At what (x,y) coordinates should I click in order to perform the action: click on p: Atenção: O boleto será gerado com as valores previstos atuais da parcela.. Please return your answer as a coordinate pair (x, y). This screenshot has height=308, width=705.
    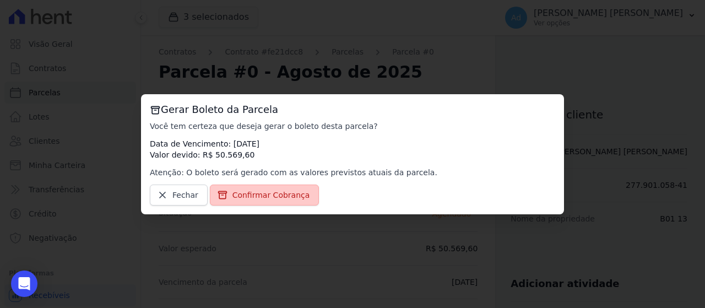
    Looking at the image, I should click on (352, 172).